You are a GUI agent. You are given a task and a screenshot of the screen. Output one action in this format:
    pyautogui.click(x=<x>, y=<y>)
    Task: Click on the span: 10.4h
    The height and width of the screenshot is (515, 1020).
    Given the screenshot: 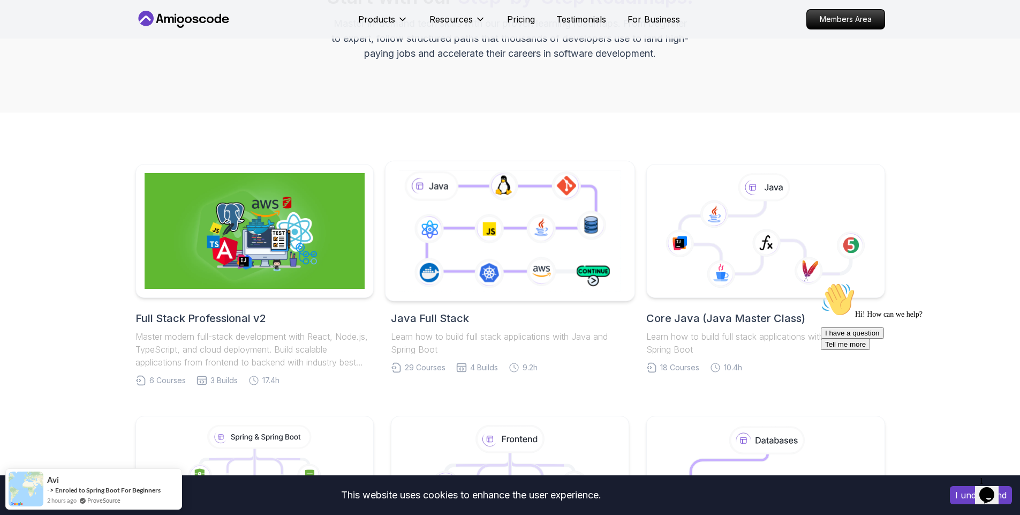 What is the action you would take?
    pyautogui.click(x=733, y=367)
    